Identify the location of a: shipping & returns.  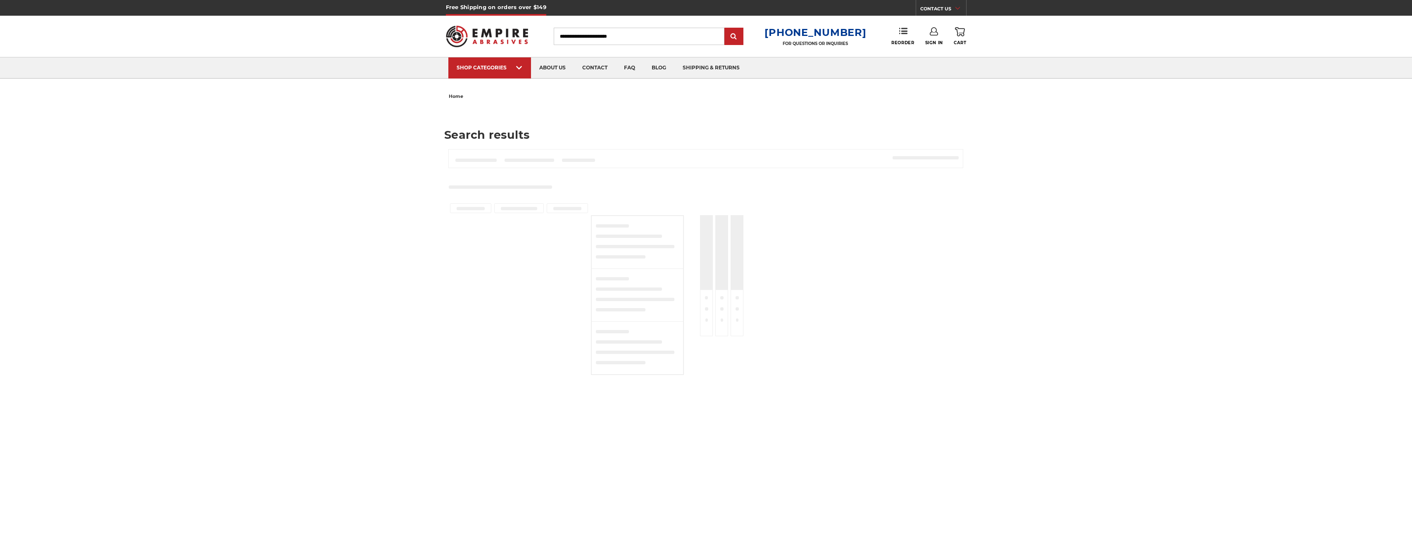
(711, 68).